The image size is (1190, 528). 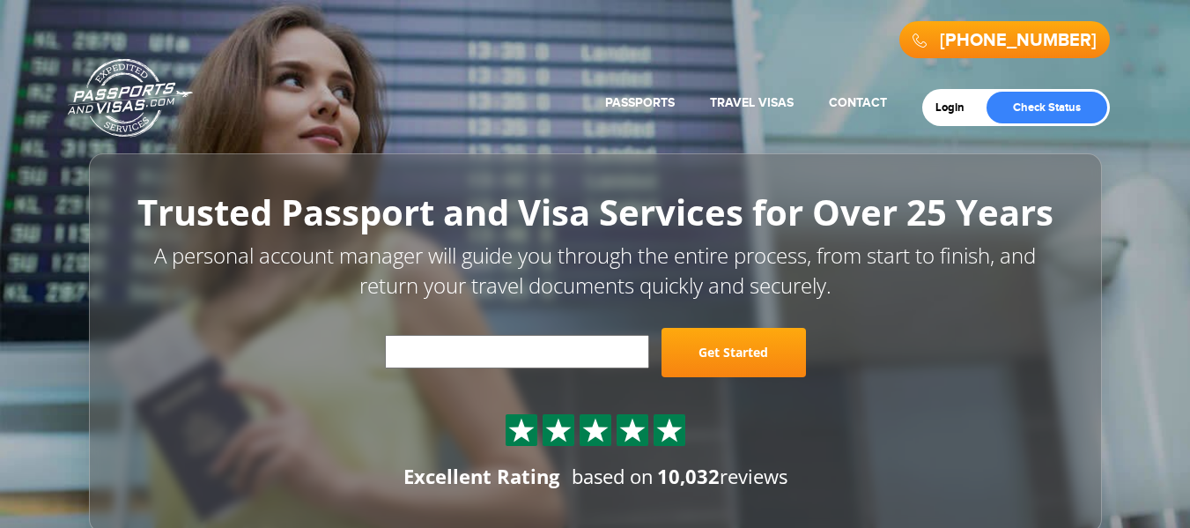 I want to click on a: Login, so click(x=956, y=107).